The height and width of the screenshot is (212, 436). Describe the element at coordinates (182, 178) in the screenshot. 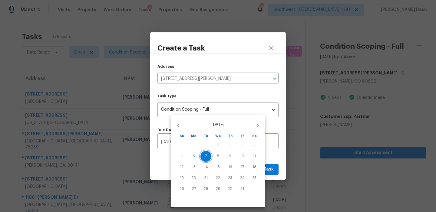

I see `p: 19` at that location.